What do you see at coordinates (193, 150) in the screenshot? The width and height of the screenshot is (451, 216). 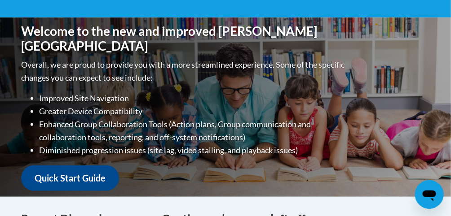 I see `li: Diminished progression issues (site lag, video stalling, and playback issues)` at bounding box center [193, 150].